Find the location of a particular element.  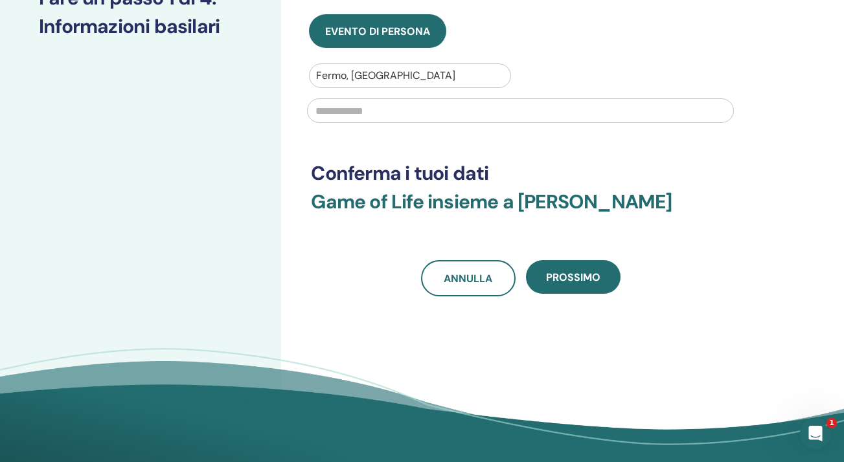

span: Evento di persona is located at coordinates (378, 31).